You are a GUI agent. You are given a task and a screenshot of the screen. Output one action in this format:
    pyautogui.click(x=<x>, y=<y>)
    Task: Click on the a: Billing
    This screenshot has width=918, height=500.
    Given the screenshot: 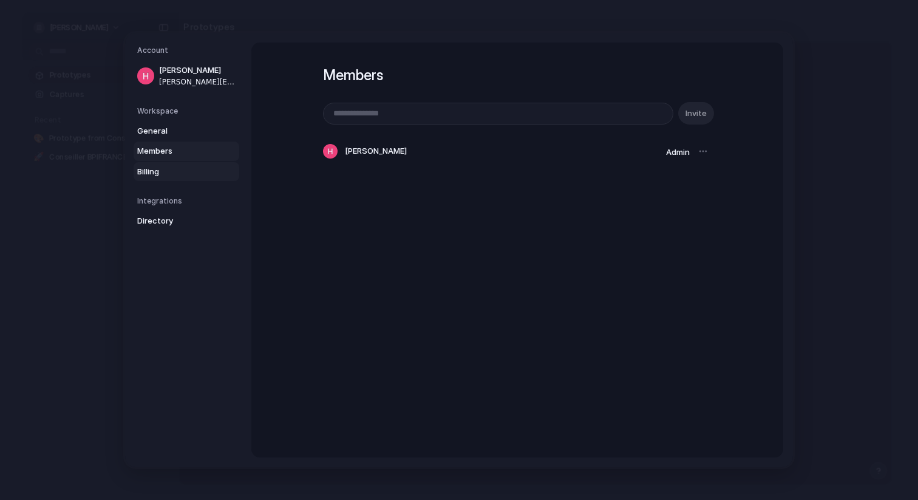 What is the action you would take?
    pyautogui.click(x=186, y=172)
    